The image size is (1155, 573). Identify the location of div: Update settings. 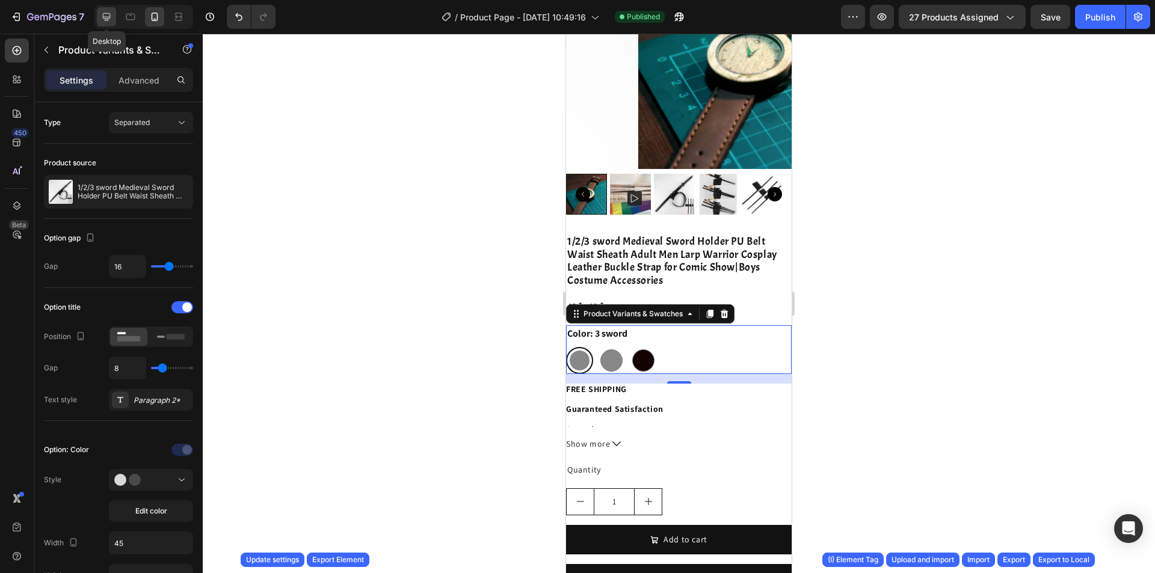
(273, 560).